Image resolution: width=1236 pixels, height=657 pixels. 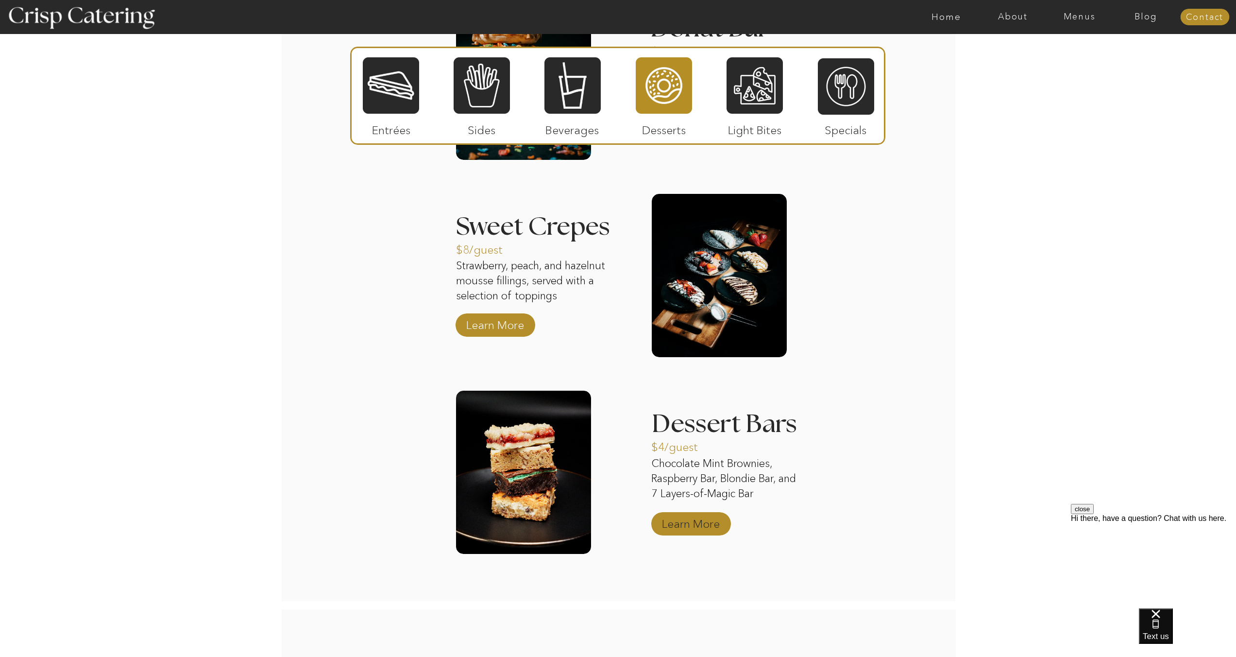 I want to click on a: $4/guest, so click(x=683, y=444).